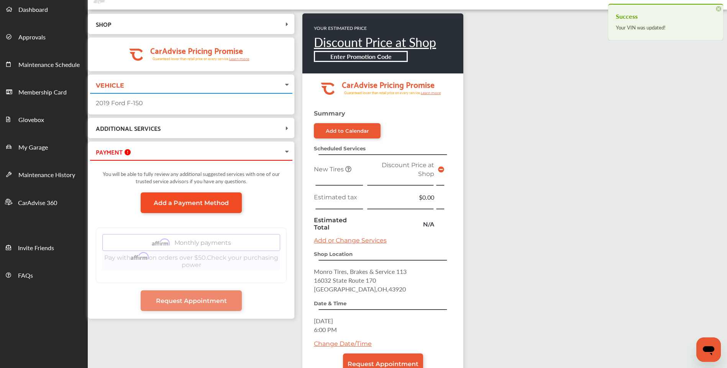 The image size is (727, 368). Describe the element at coordinates (338, 224) in the screenshot. I see `td: Estimated Total` at that location.